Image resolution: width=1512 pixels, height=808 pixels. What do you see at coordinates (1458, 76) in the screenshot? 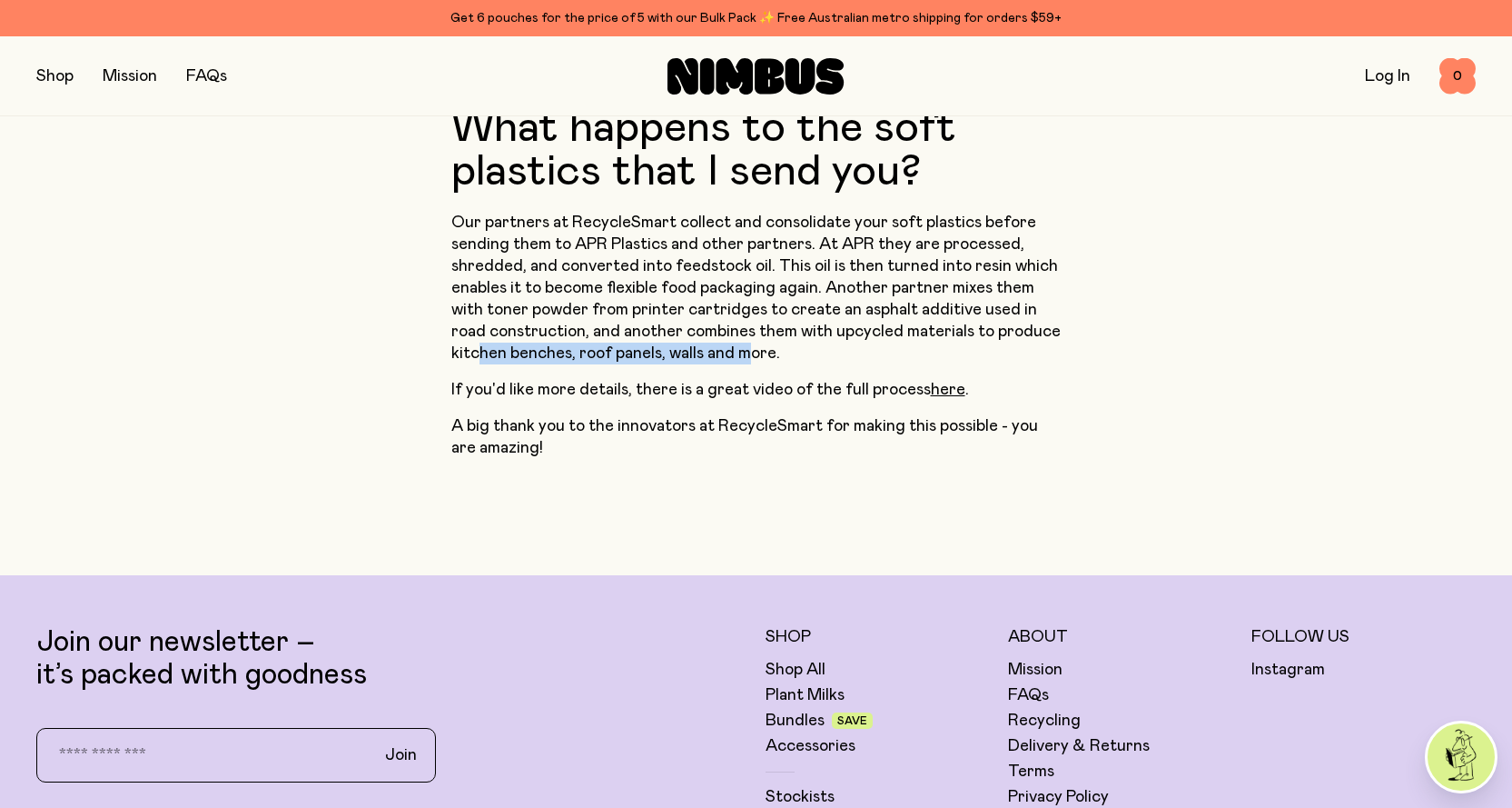
I see `span: 0` at bounding box center [1458, 76].